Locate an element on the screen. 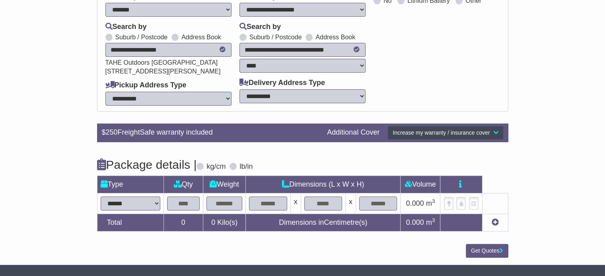  label: lb/in is located at coordinates (246, 167).